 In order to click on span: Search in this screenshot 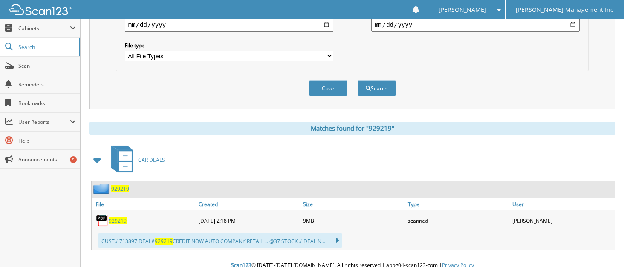, I will do `click(46, 47)`.